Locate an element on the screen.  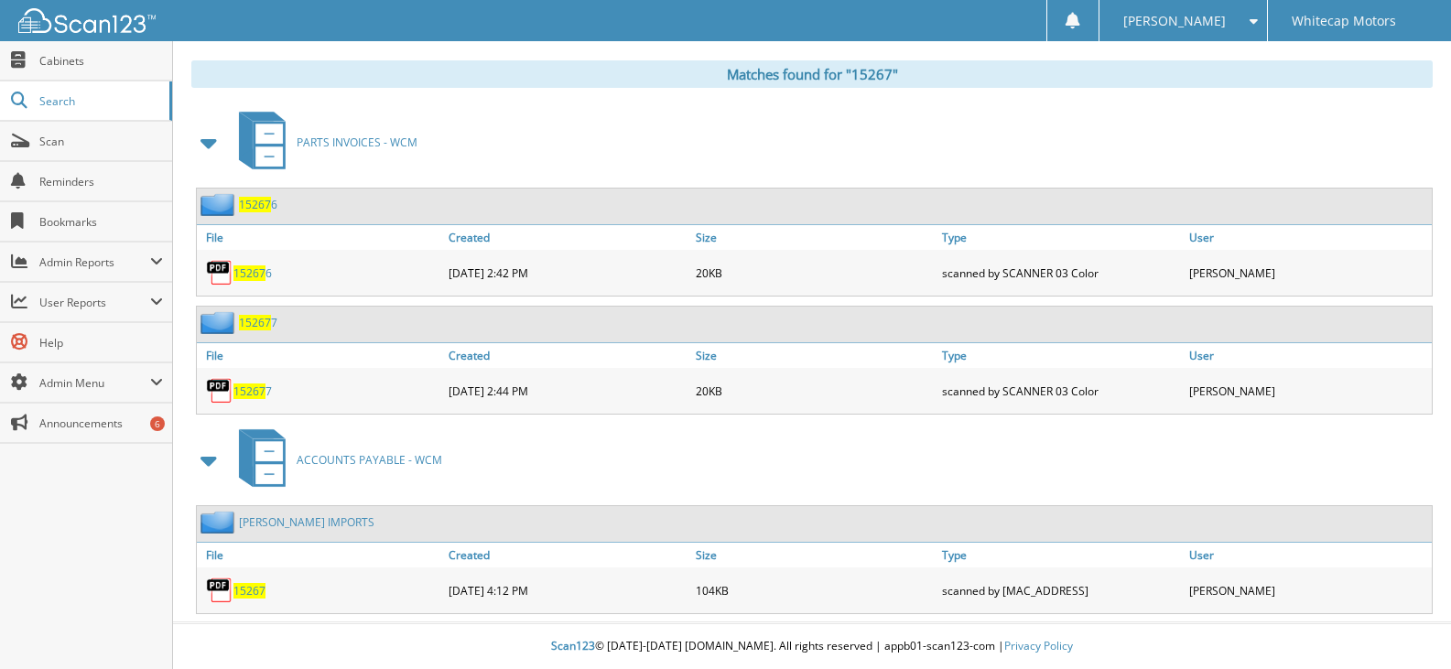
a: PARTS INVOICES - WCM is located at coordinates (322, 142).